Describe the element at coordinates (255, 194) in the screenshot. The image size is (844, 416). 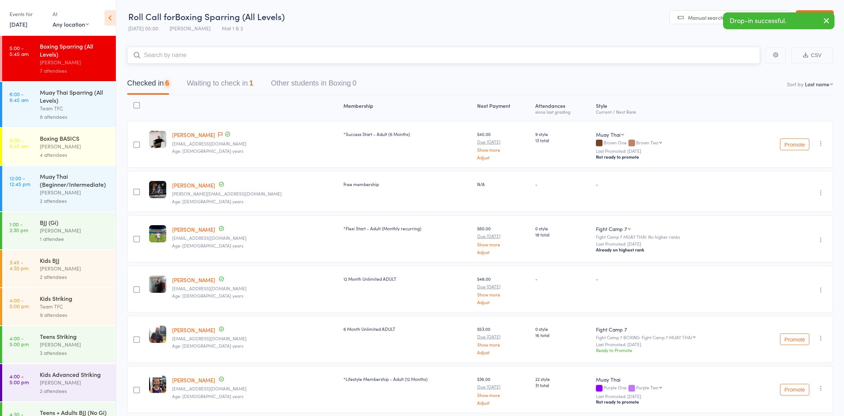
I see `small: Dave@thelimelab.com.au` at that location.